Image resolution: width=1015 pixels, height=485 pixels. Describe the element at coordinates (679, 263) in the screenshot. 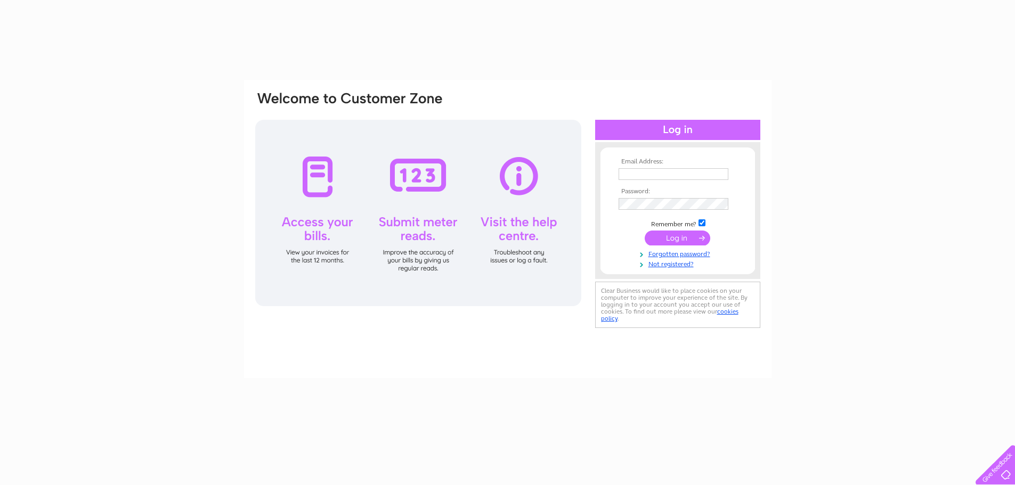

I see `a: Not registered?` at that location.